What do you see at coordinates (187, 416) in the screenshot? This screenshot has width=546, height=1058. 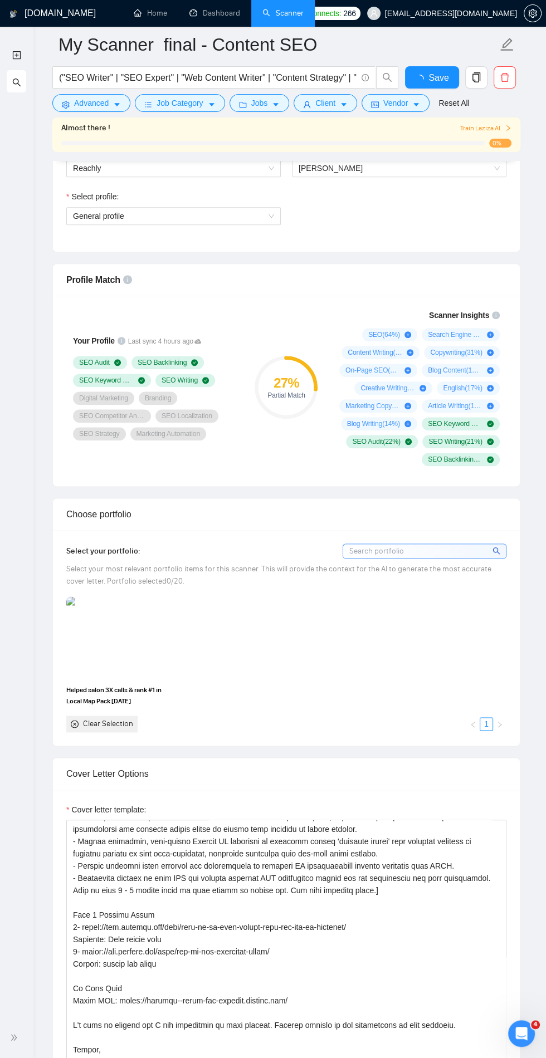 I see `span: SEO Localization` at bounding box center [187, 416].